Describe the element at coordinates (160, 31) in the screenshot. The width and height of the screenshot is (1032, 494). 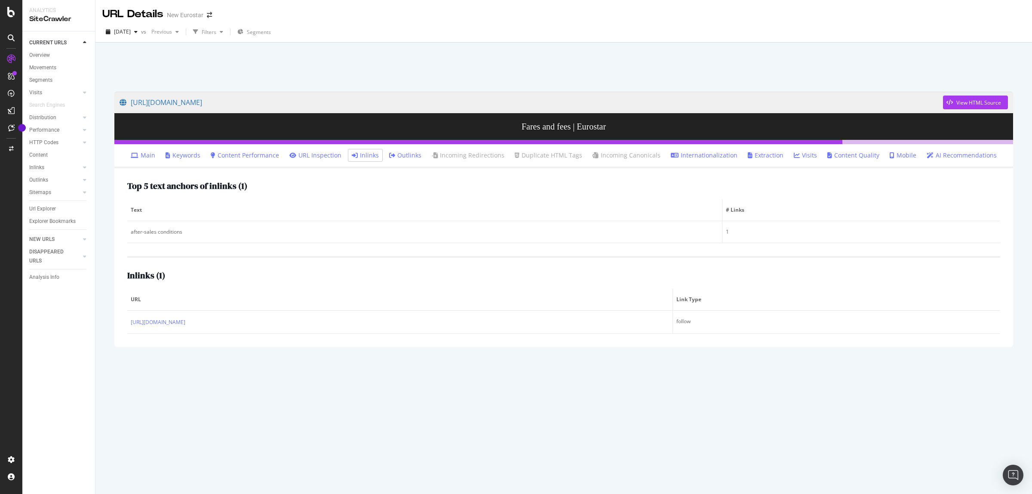
I see `span: Previous` at that location.